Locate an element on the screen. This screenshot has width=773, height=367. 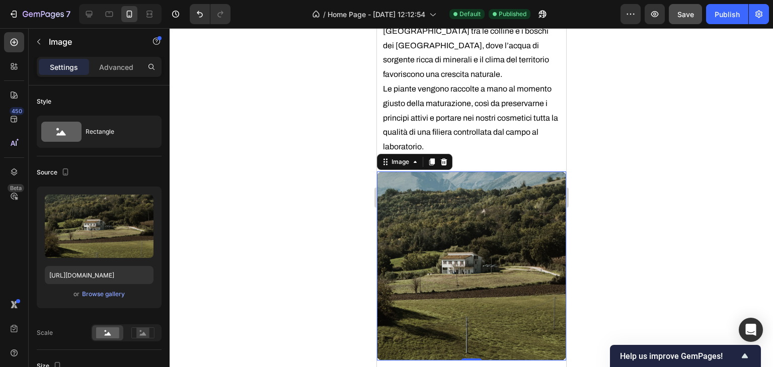
div: Browse gallery is located at coordinates (103, 294).